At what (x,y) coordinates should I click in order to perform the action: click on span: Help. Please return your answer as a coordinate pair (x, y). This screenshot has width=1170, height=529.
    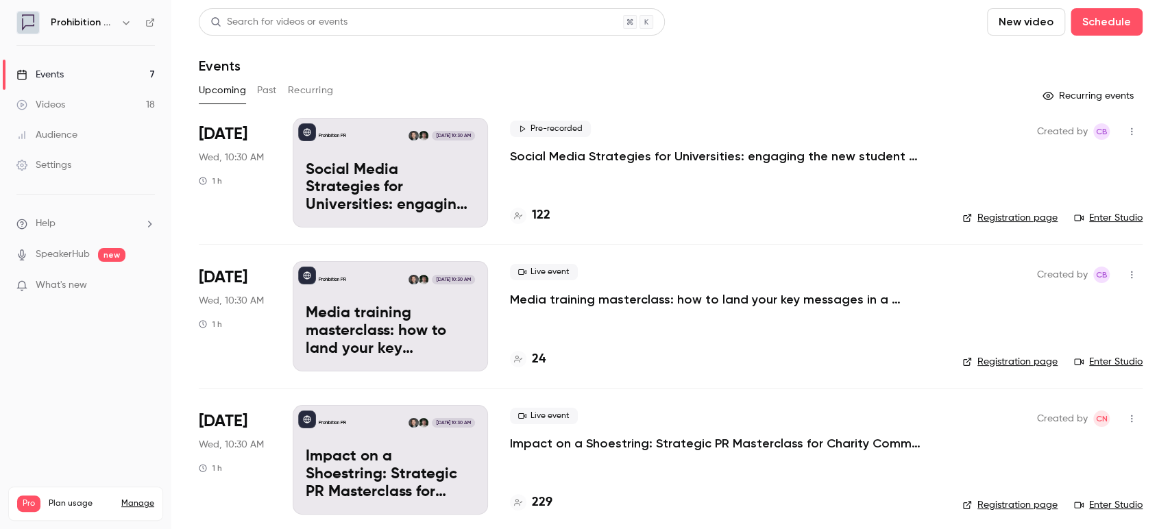
    Looking at the image, I should click on (45, 223).